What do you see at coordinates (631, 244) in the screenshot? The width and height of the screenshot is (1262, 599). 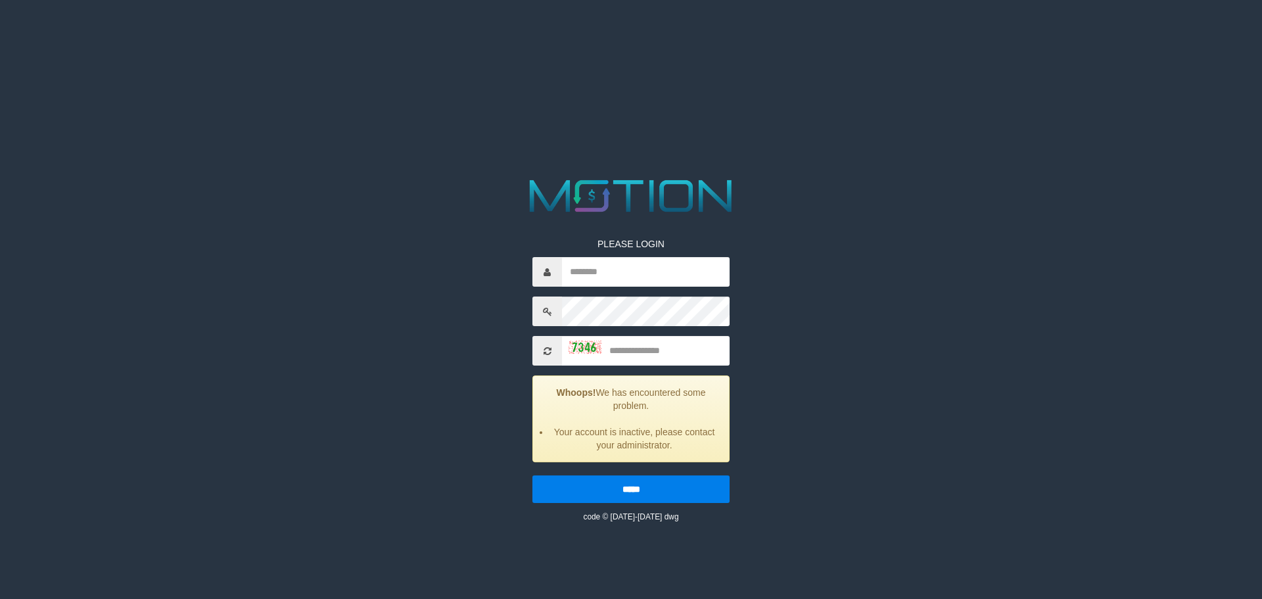 I see `p: PLEASE LOGIN` at bounding box center [631, 244].